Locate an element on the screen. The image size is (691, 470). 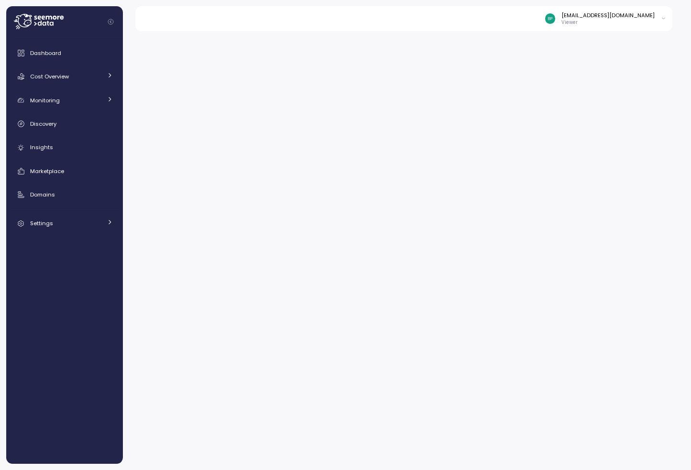
a: Monitoring is located at coordinates (65, 100).